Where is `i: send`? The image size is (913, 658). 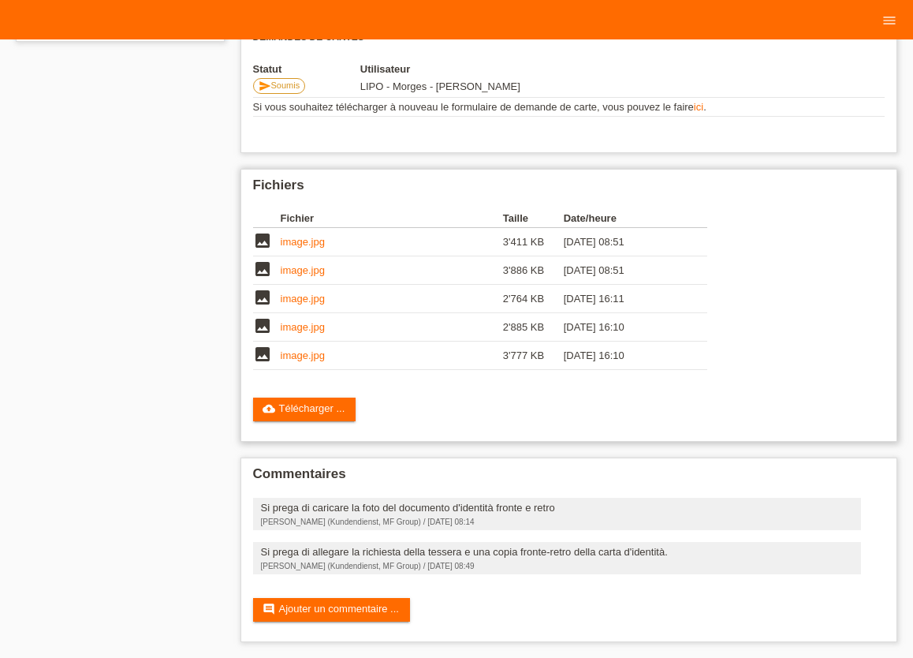 i: send is located at coordinates (265, 86).